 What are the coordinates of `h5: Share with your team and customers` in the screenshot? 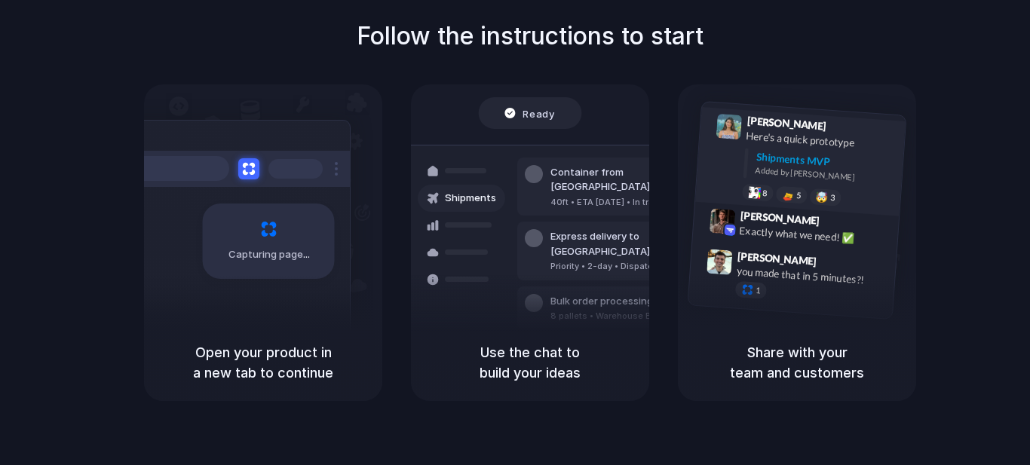 It's located at (797, 363).